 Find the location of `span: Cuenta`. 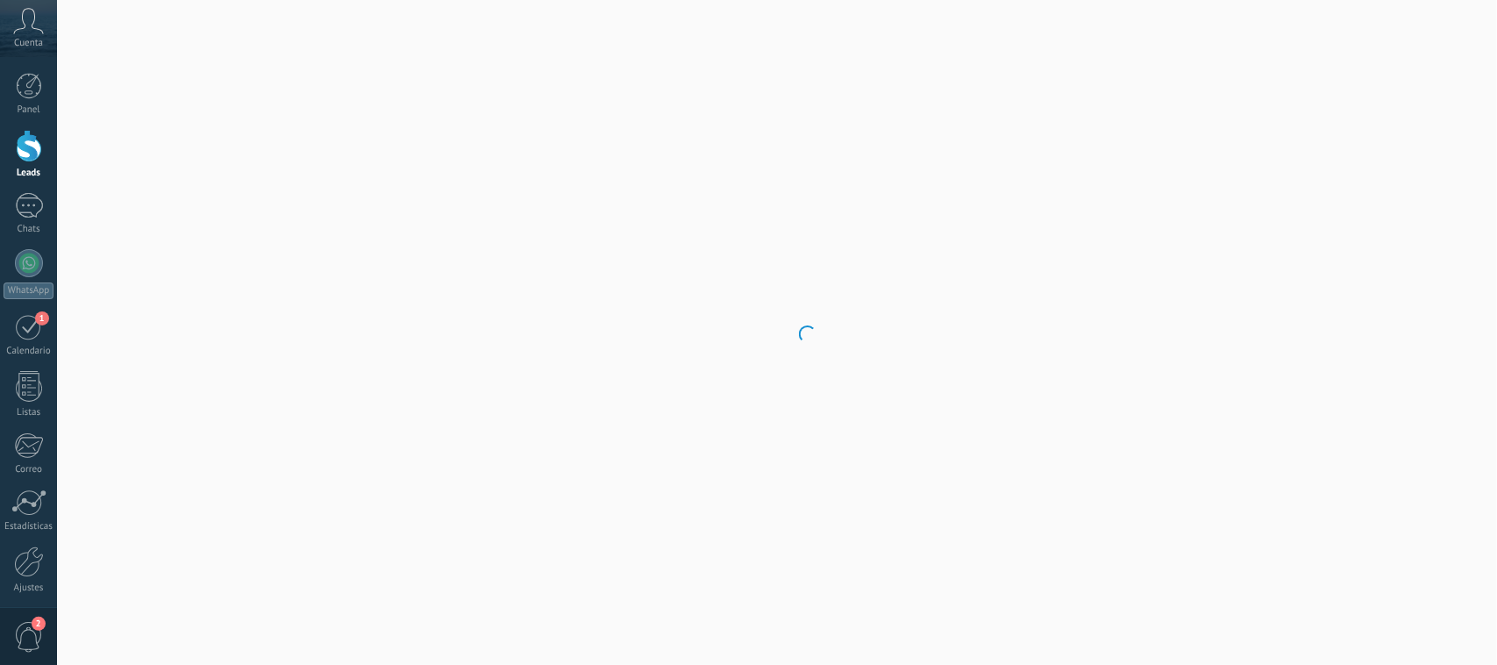

span: Cuenta is located at coordinates (28, 43).